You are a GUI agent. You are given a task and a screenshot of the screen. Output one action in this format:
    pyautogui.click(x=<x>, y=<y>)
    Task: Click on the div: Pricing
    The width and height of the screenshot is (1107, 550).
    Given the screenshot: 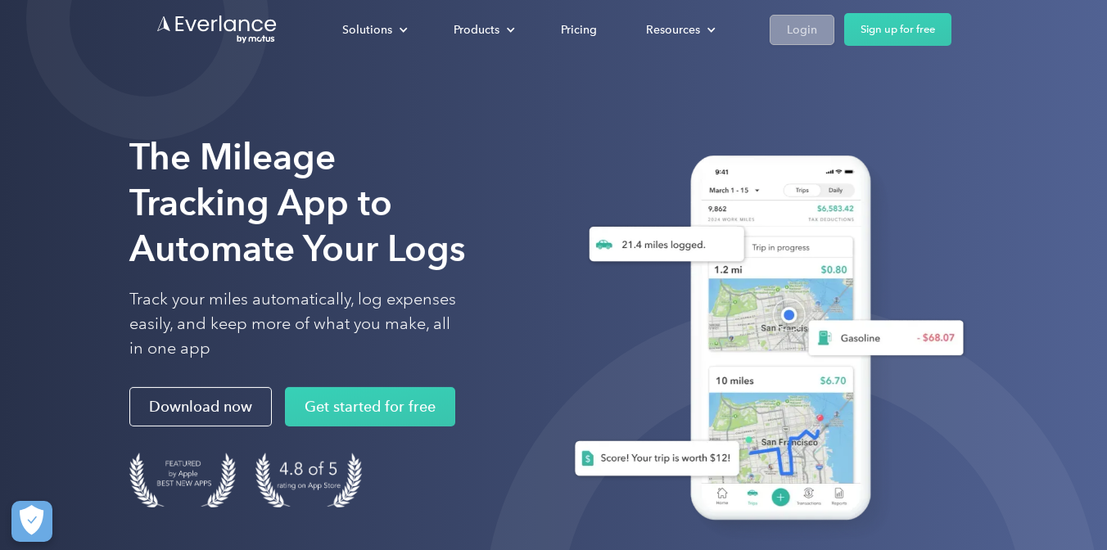 What is the action you would take?
    pyautogui.click(x=579, y=29)
    